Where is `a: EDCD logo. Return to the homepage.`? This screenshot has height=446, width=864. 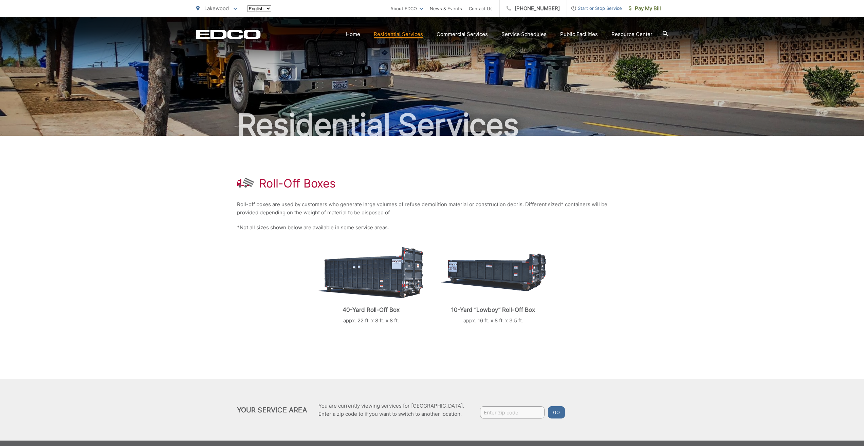
a: EDCD logo. Return to the homepage. is located at coordinates (229, 34).